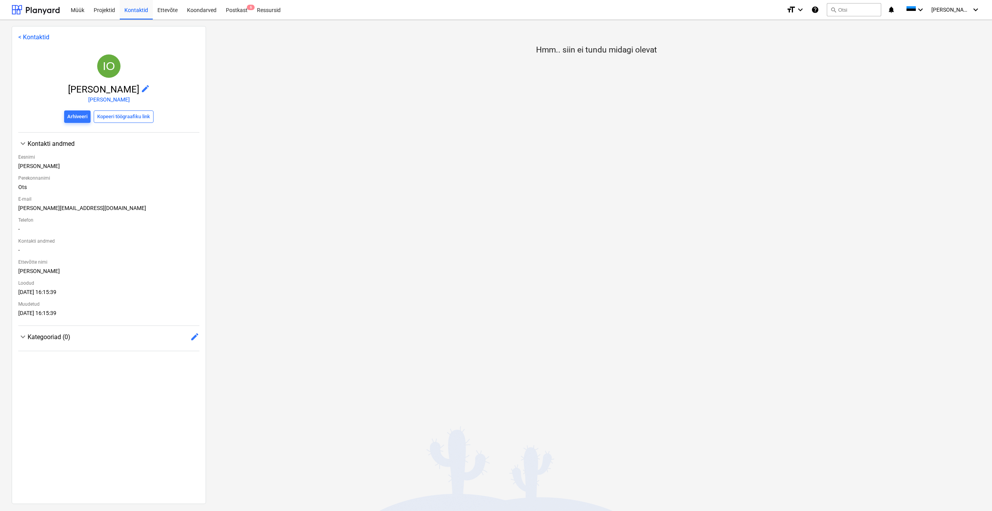  Describe the element at coordinates (109, 178) in the screenshot. I see `div: Perekonnanimi` at that location.